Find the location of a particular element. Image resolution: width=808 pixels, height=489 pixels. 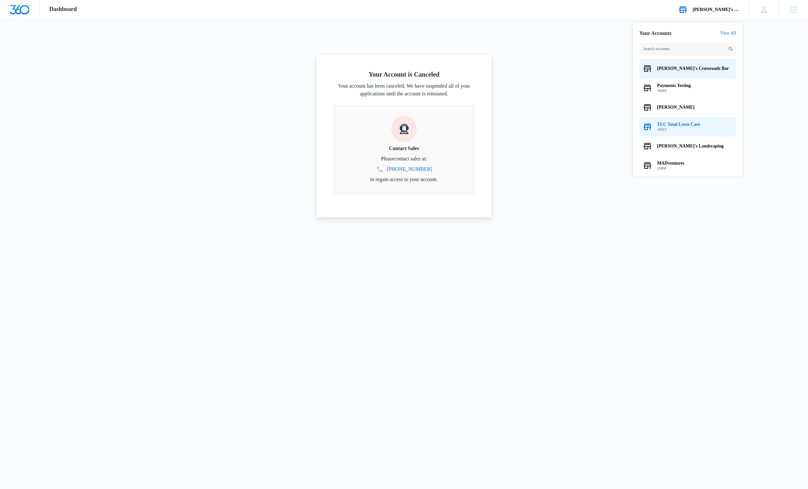

button: Payments TestingJ4444 is located at coordinates (688, 88).